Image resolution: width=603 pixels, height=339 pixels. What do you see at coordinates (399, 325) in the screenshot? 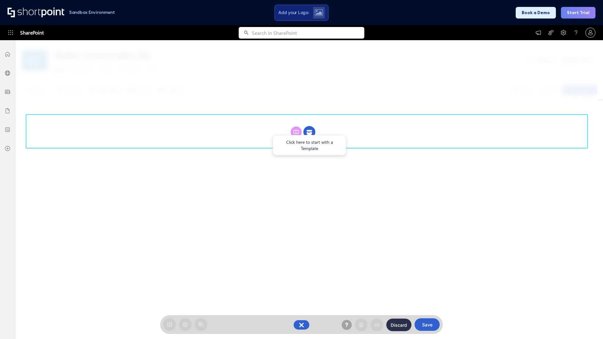
I see `button: Discard` at bounding box center [399, 325].